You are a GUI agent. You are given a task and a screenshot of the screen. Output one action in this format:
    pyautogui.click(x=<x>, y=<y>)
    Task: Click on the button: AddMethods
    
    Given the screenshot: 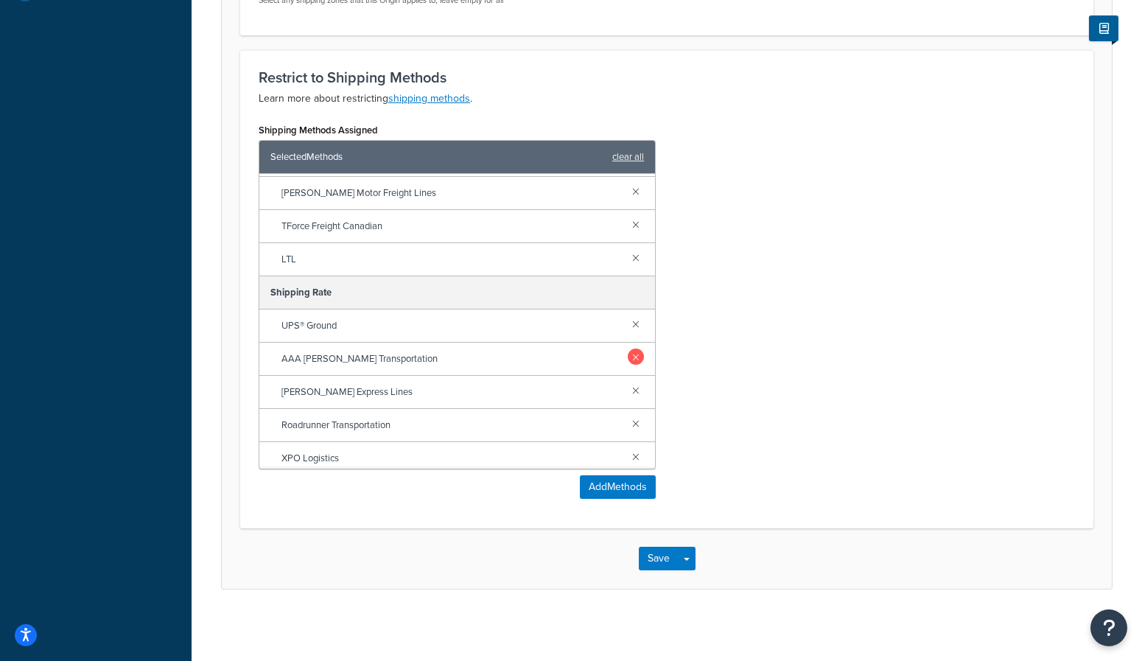 What is the action you would take?
    pyautogui.click(x=617, y=487)
    